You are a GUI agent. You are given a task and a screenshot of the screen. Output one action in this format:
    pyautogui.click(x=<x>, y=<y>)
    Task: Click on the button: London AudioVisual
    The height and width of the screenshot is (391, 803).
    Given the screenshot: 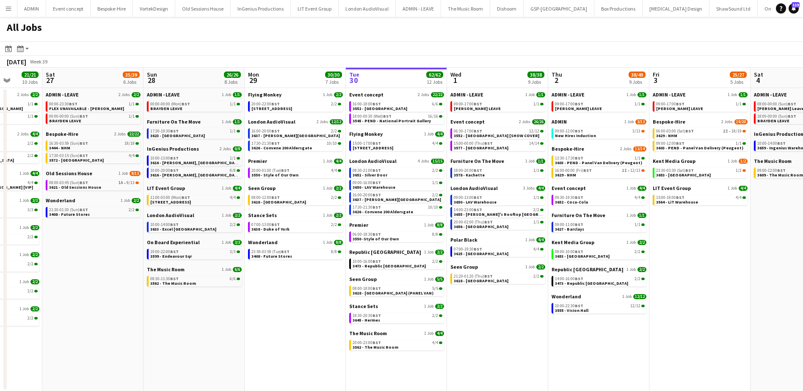 What is the action you would take?
    pyautogui.click(x=367, y=8)
    